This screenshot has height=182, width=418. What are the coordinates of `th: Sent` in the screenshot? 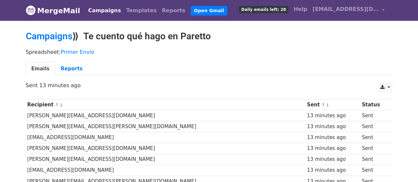 It's located at (333, 105).